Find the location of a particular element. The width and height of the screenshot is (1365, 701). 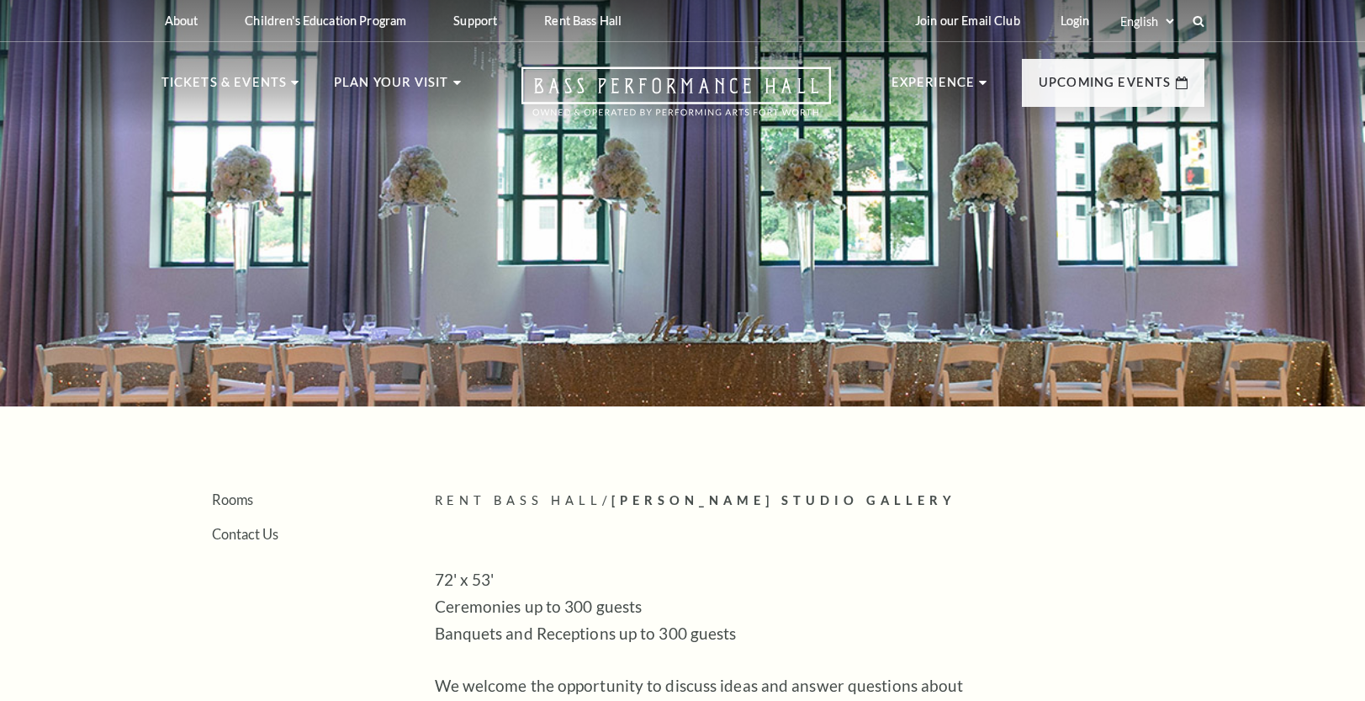

a: Rooms is located at coordinates (232, 499).